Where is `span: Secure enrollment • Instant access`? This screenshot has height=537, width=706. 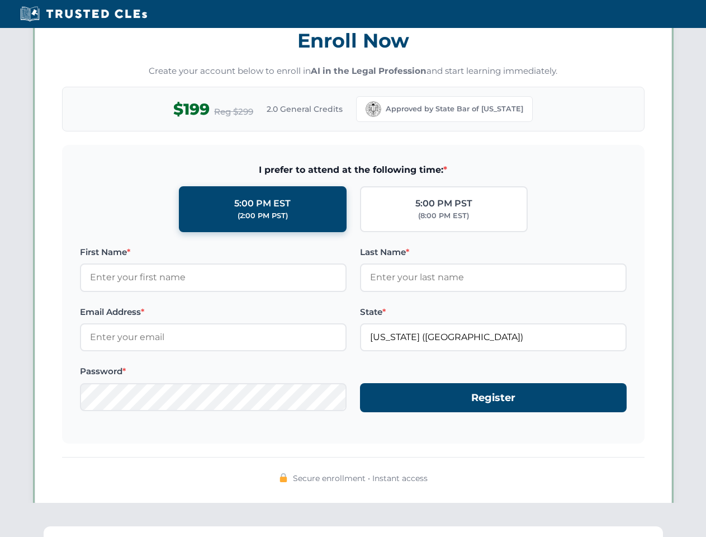
span: Secure enrollment • Instant access is located at coordinates (360, 478).